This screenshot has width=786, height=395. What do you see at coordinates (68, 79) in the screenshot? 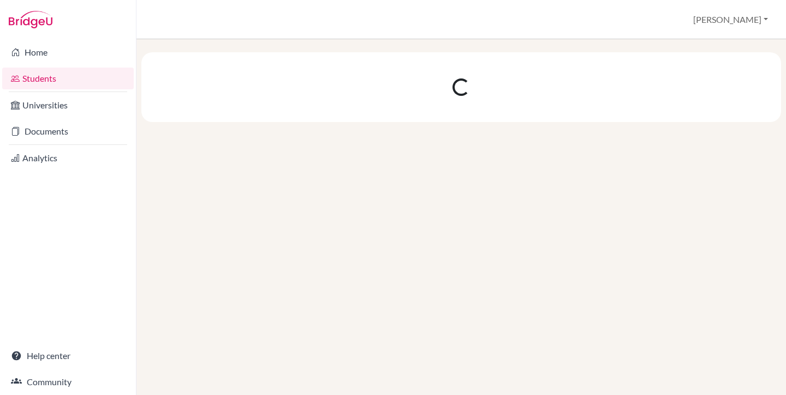
I see `a: Students` at bounding box center [68, 79].